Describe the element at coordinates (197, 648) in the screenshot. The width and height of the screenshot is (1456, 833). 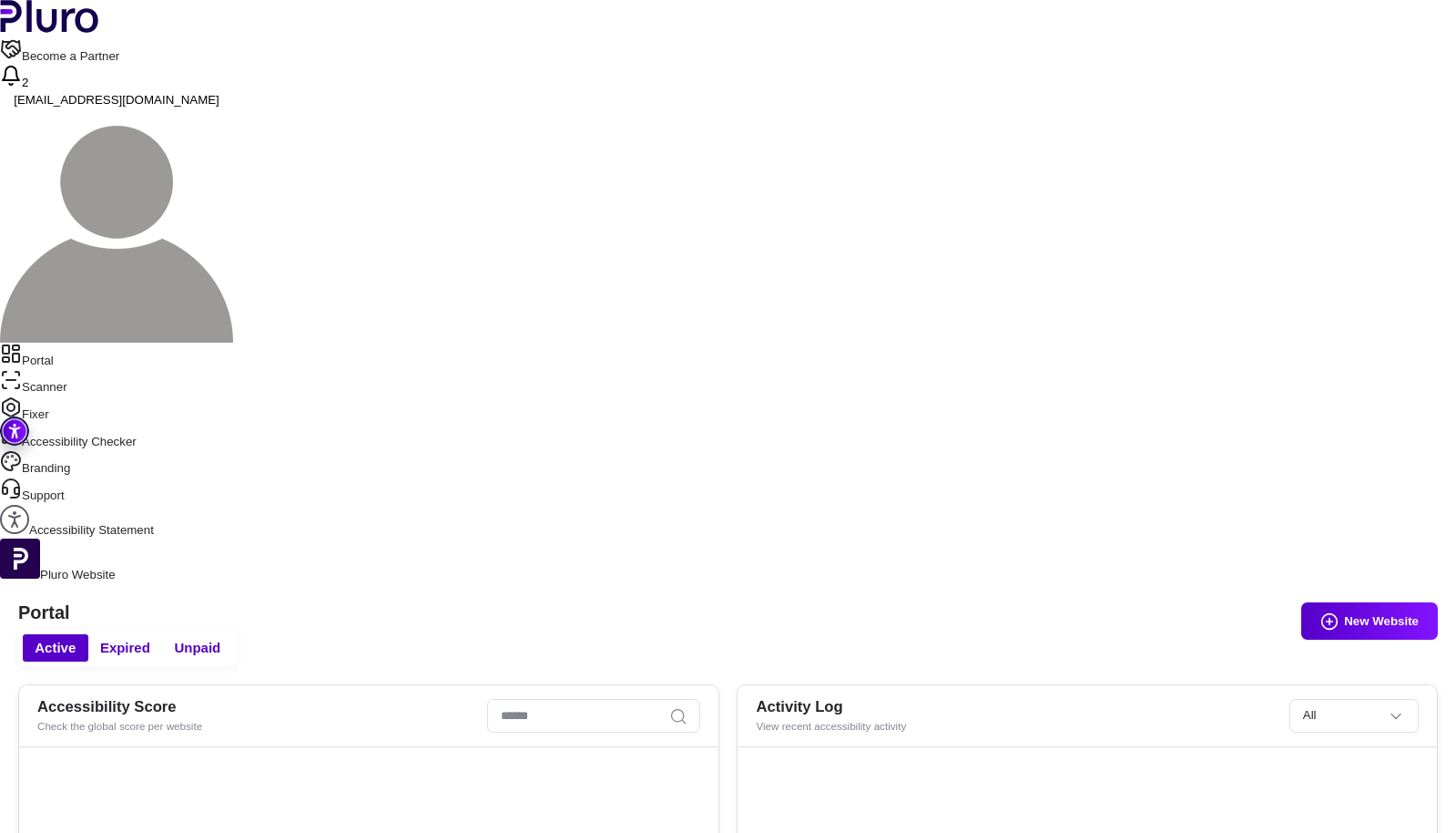
I see `span: Unpaid` at that location.